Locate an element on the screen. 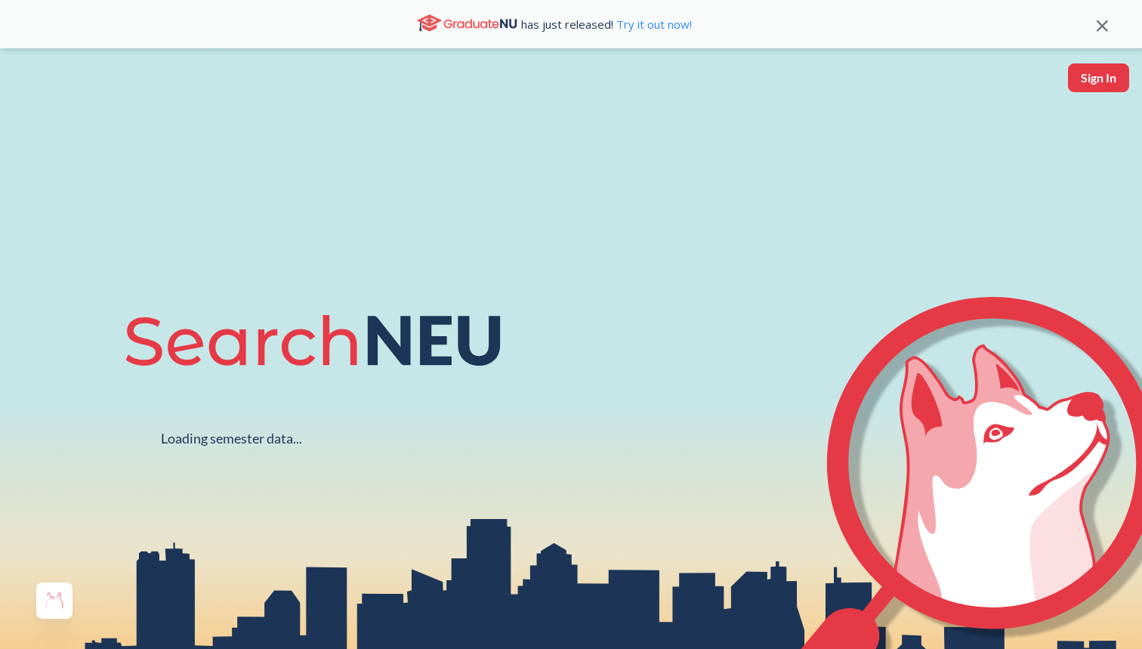  div: Loading semester data... is located at coordinates (231, 438).